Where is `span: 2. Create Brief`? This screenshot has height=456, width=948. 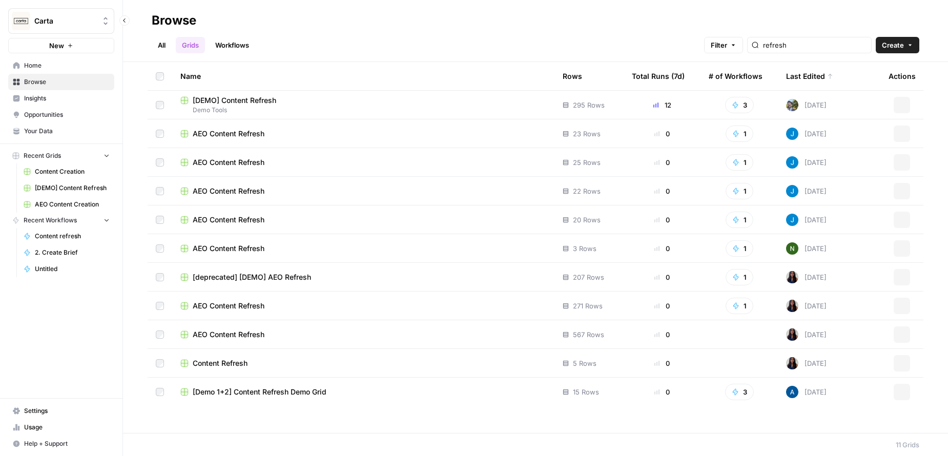
span: 2. Create Brief is located at coordinates (72, 253).